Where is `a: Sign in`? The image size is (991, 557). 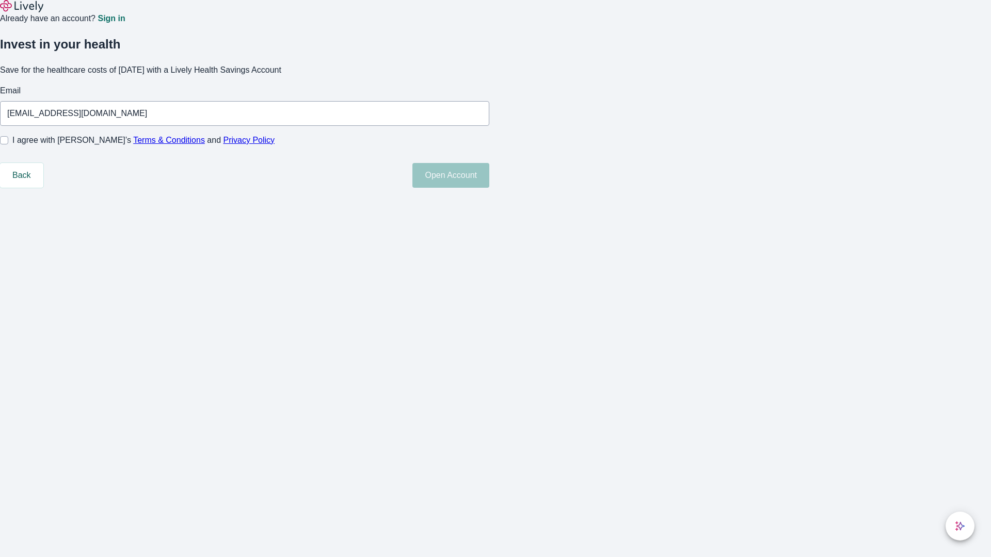 a: Sign in is located at coordinates (111, 19).